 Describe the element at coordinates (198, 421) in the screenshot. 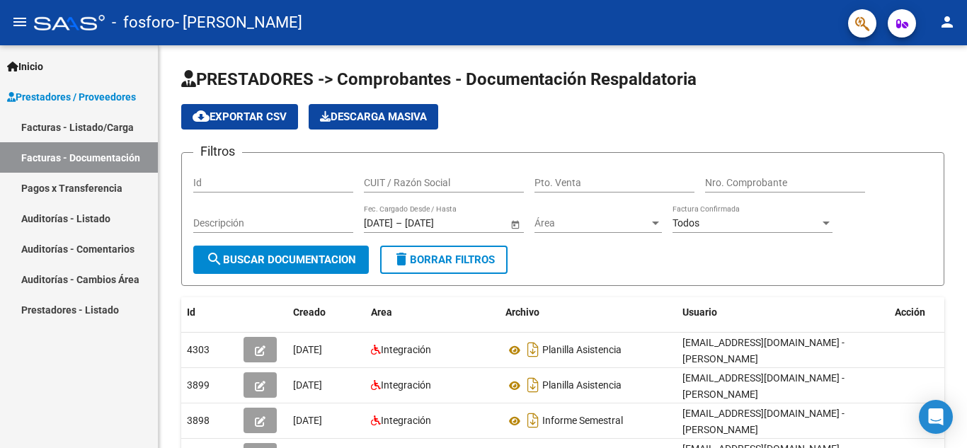

I see `span: 3898` at that location.